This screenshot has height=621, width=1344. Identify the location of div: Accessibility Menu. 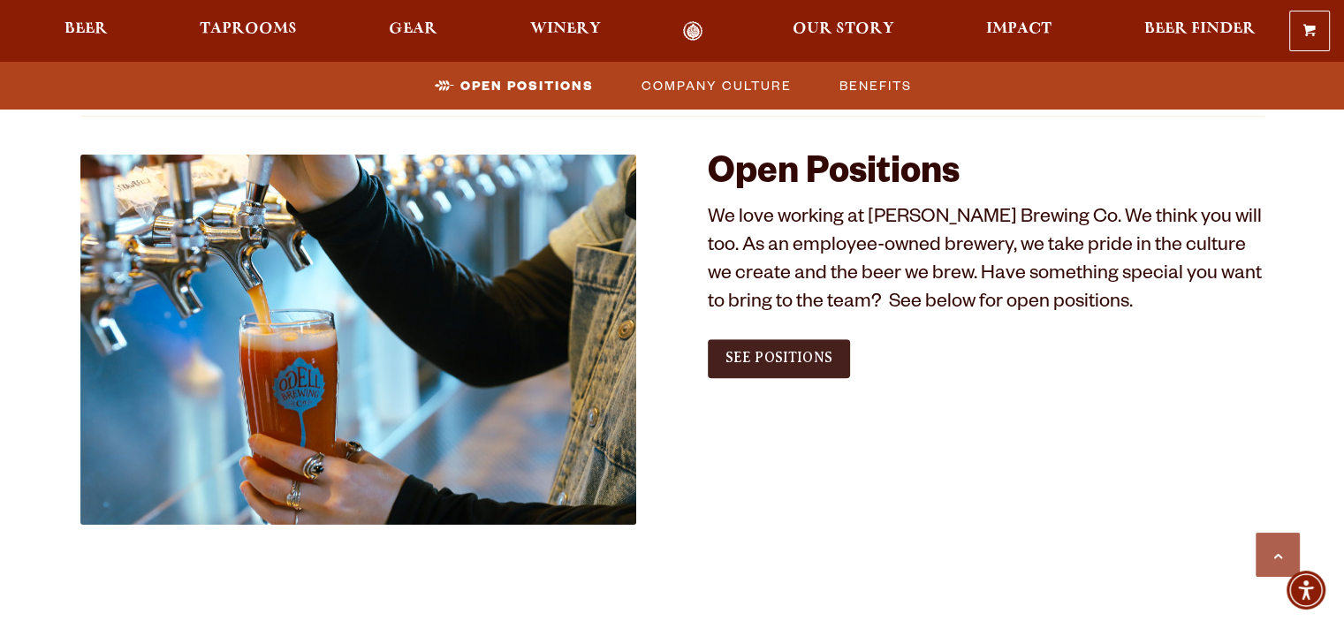
(1306, 590).